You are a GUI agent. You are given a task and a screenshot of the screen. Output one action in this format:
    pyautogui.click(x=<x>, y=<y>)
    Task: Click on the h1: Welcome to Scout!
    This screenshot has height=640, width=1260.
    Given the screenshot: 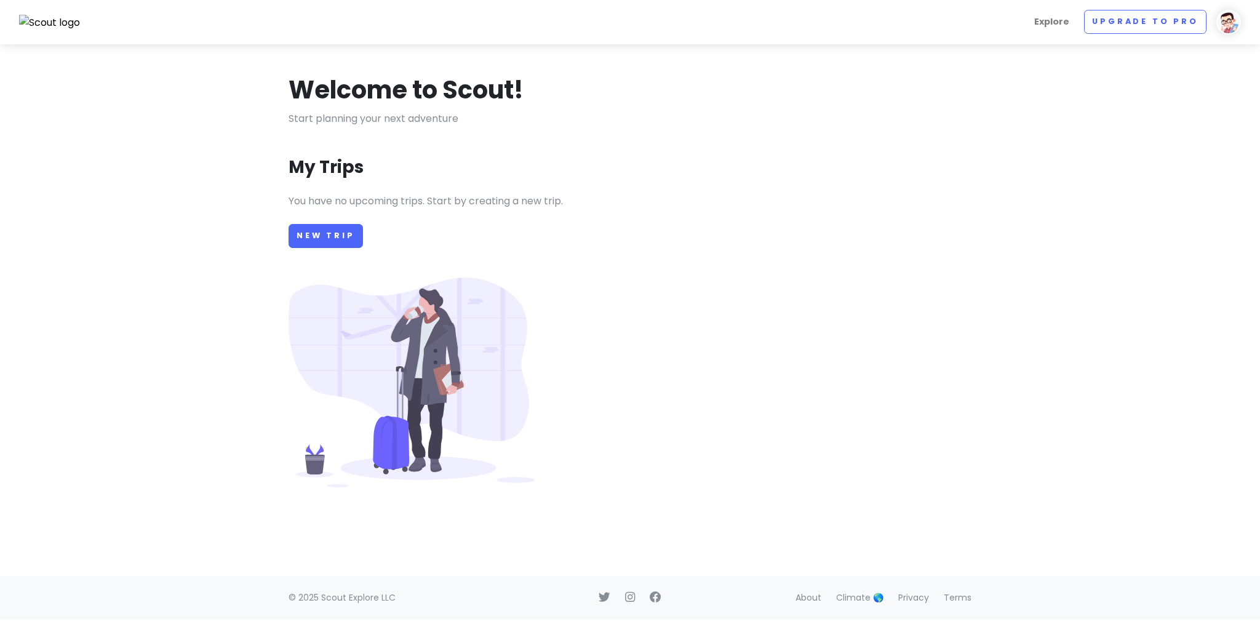 What is the action you would take?
    pyautogui.click(x=406, y=90)
    